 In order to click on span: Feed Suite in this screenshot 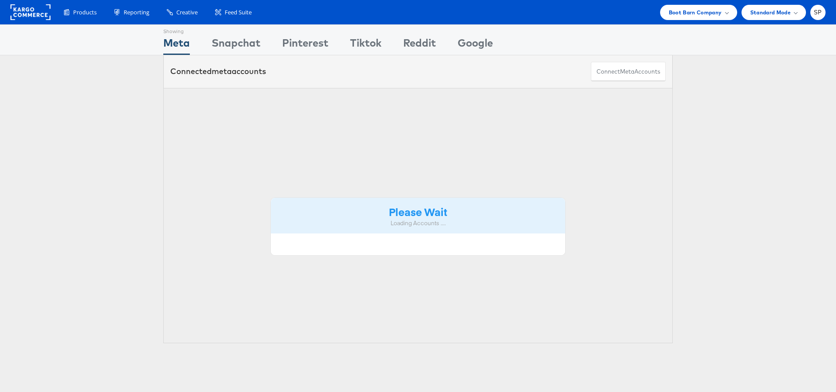, I will do `click(238, 12)`.